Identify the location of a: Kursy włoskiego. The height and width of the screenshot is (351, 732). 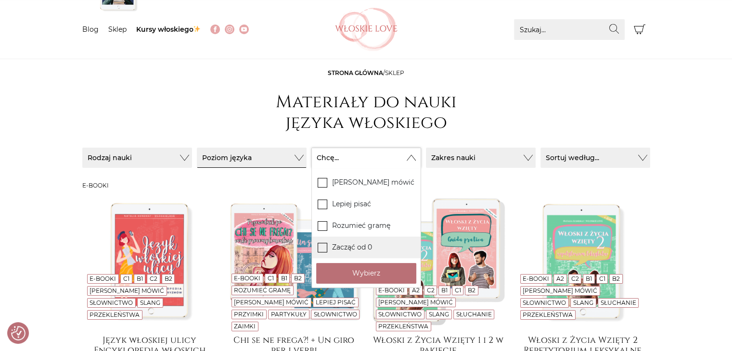
(168, 29).